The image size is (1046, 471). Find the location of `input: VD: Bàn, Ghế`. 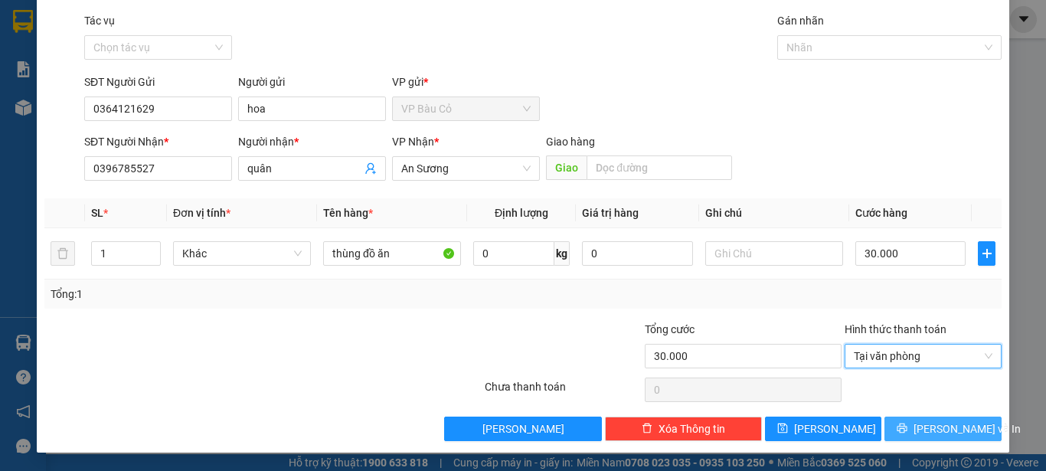

input: VD: Bàn, Ghế is located at coordinates (392, 253).